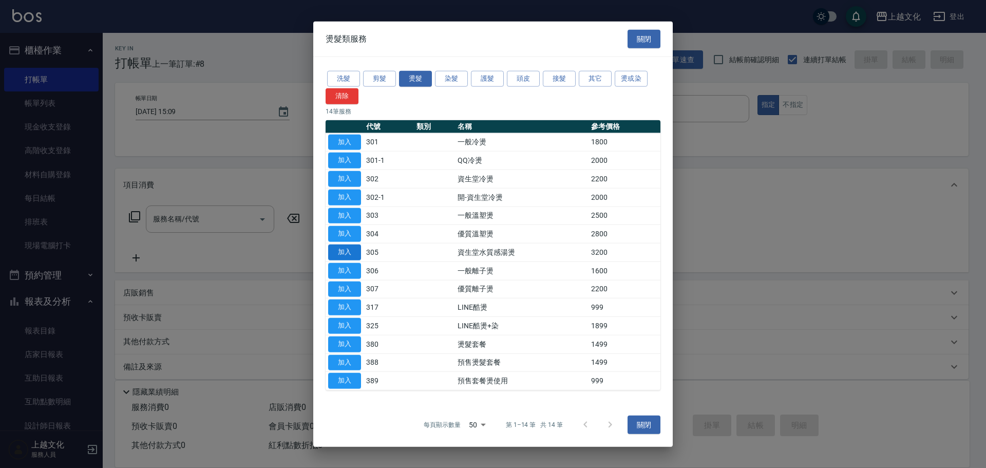 The height and width of the screenshot is (468, 986). Describe the element at coordinates (521, 325) in the screenshot. I see `td: LINE酷燙+染` at that location.